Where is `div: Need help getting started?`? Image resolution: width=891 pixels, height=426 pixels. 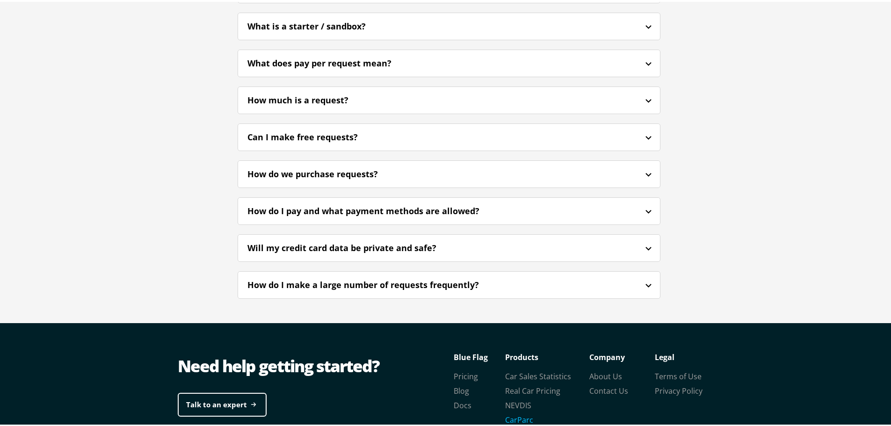
div: Need help getting started? is located at coordinates (313, 364).